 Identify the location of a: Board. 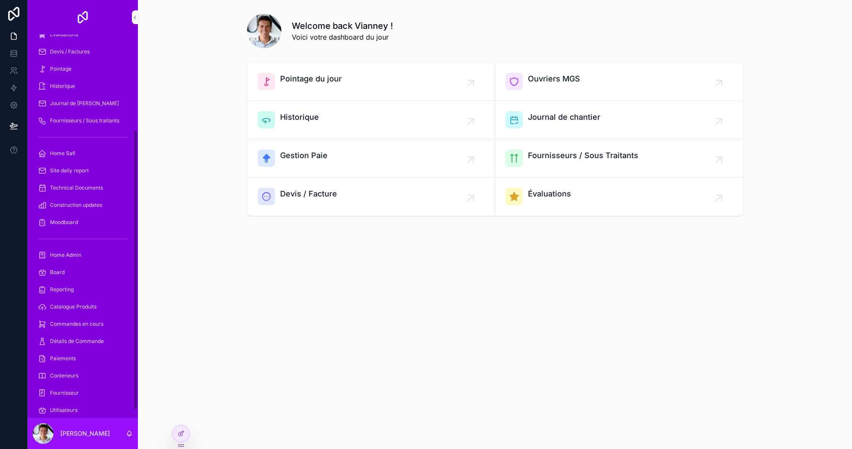
(83, 272).